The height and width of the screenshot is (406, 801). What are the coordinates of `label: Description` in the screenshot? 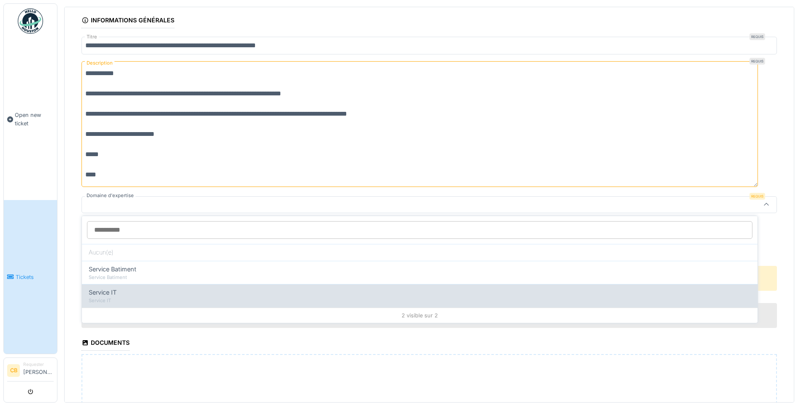 It's located at (100, 63).